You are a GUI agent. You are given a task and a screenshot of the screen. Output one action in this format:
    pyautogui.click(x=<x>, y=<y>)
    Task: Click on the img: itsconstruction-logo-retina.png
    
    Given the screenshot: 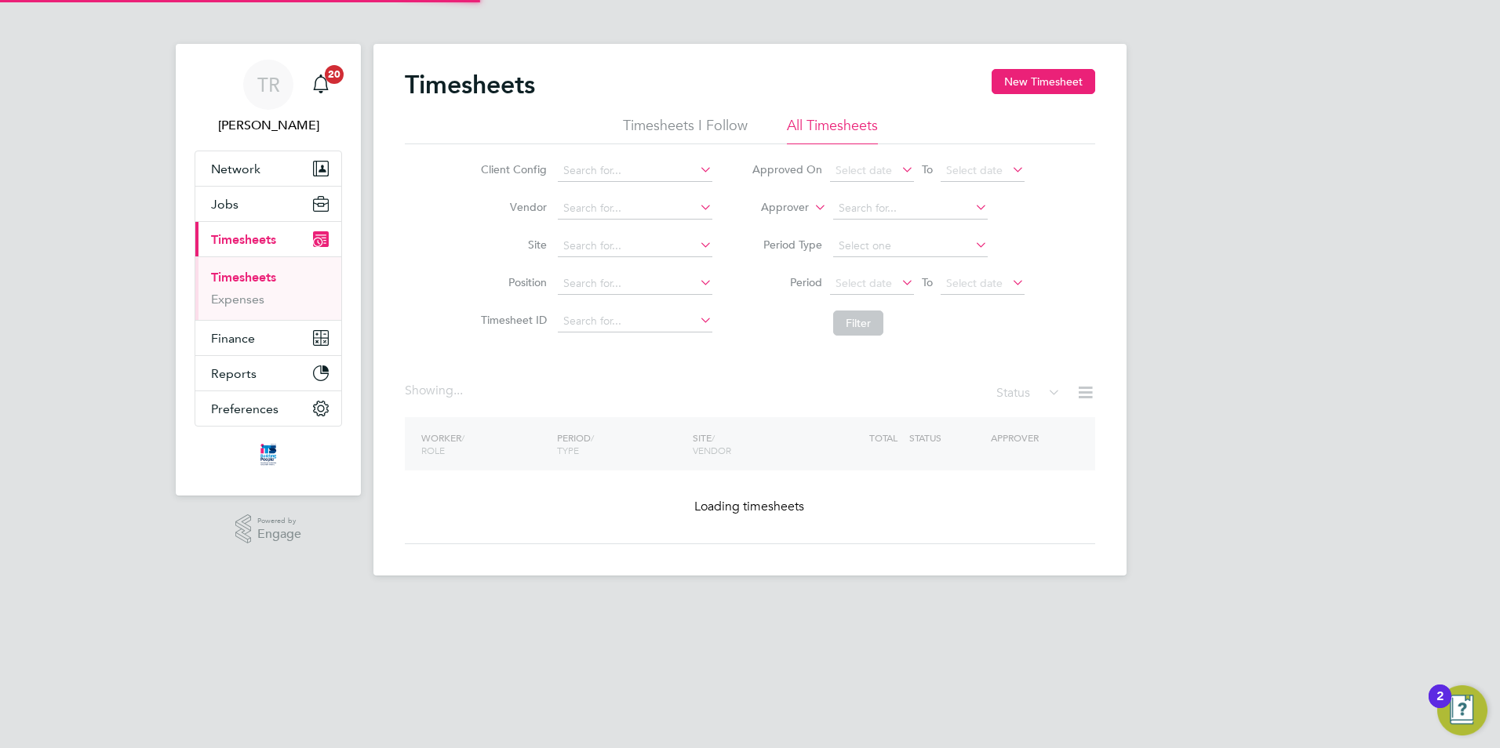 What is the action you would take?
    pyautogui.click(x=268, y=455)
    